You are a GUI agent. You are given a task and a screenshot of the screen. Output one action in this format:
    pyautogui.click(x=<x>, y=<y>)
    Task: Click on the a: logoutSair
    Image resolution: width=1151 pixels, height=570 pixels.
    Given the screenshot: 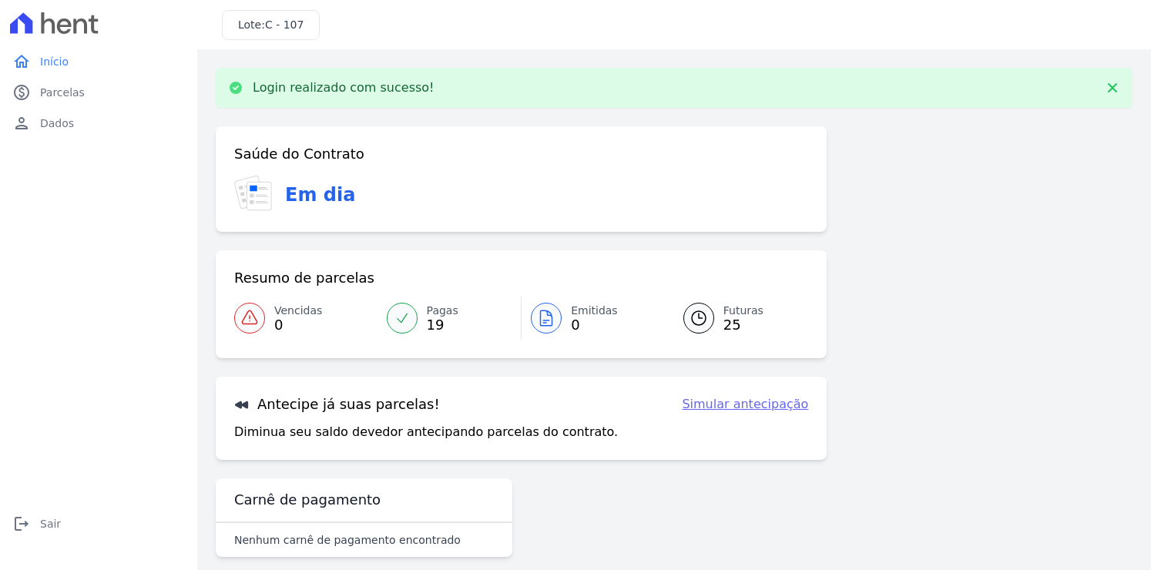 What is the action you would take?
    pyautogui.click(x=99, y=524)
    